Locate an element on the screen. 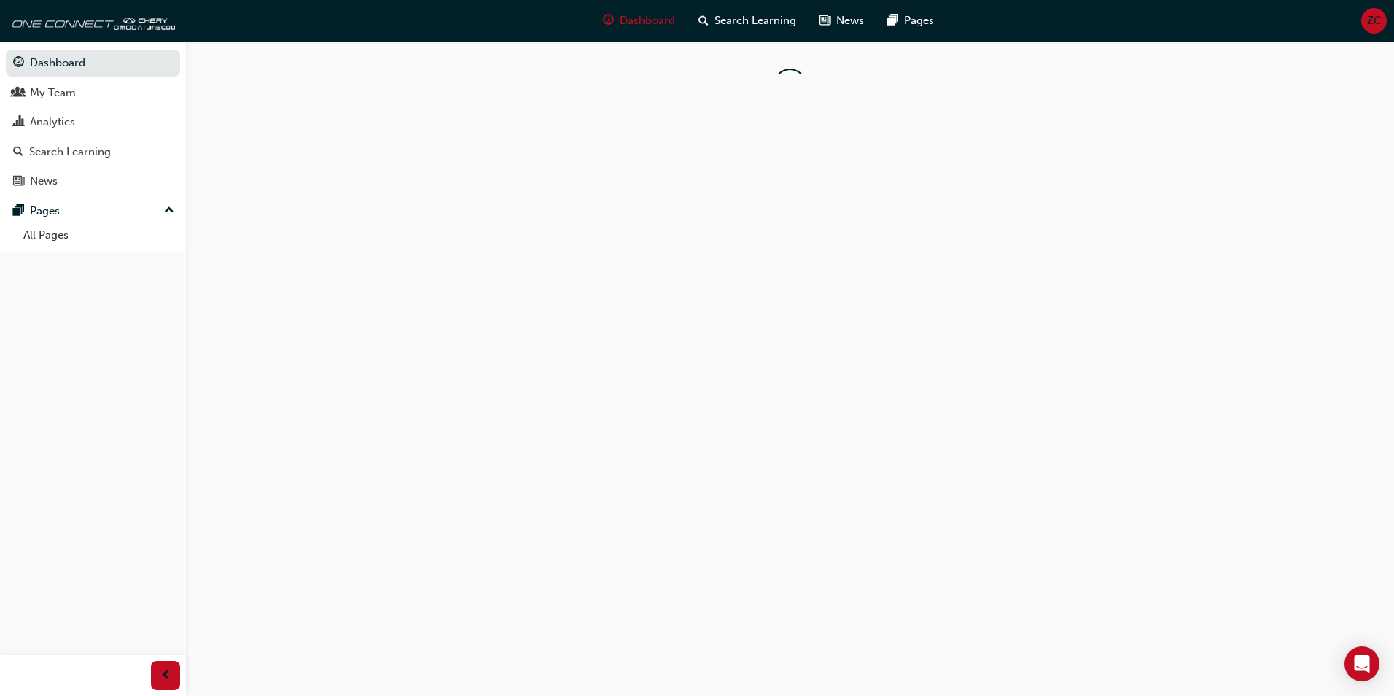 The height and width of the screenshot is (696, 1394). span: Dashboard is located at coordinates (648, 20).